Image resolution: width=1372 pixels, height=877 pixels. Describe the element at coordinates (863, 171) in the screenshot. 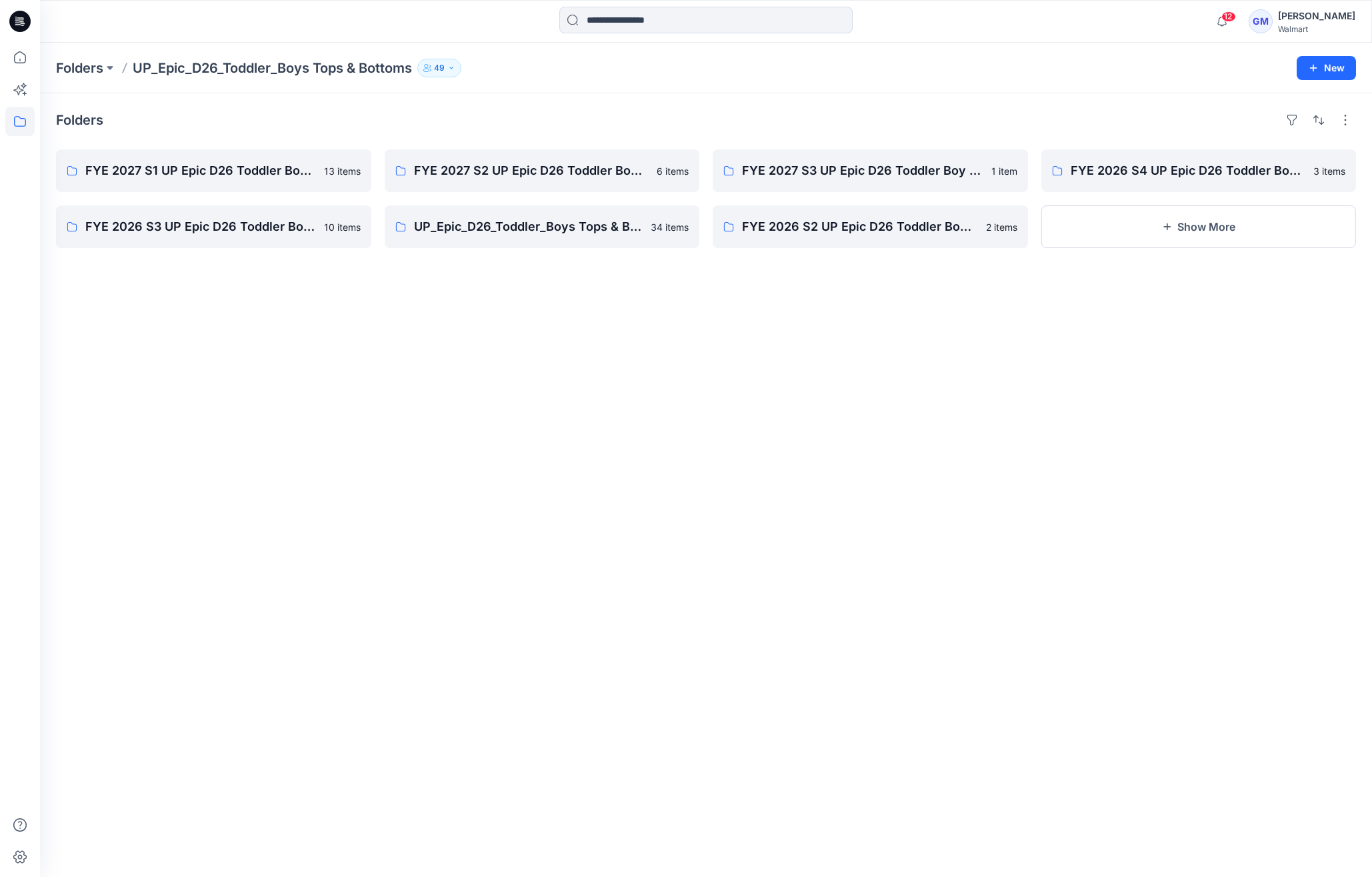

I see `p: FYE 2027 S3 UP Epic D26 Toddler Boy Tops & Bottoms` at that location.